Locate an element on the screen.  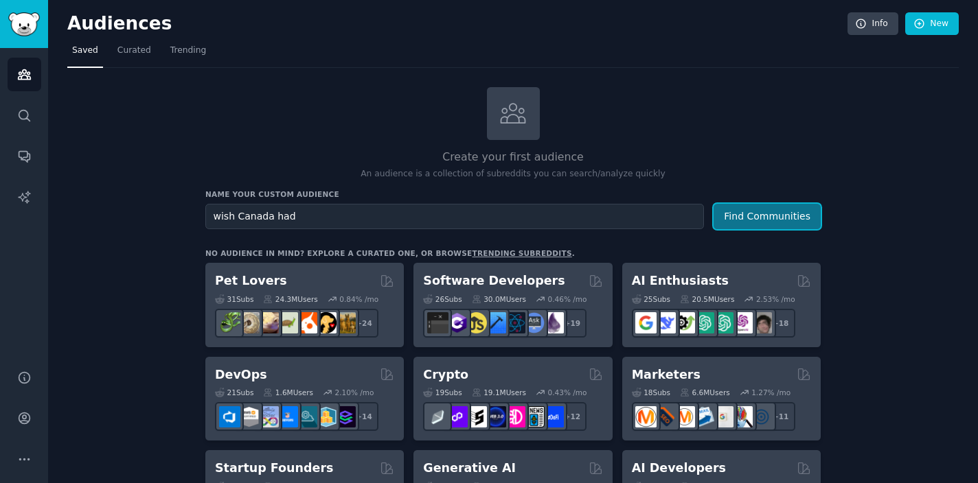
img: platformengineering is located at coordinates (306, 417).